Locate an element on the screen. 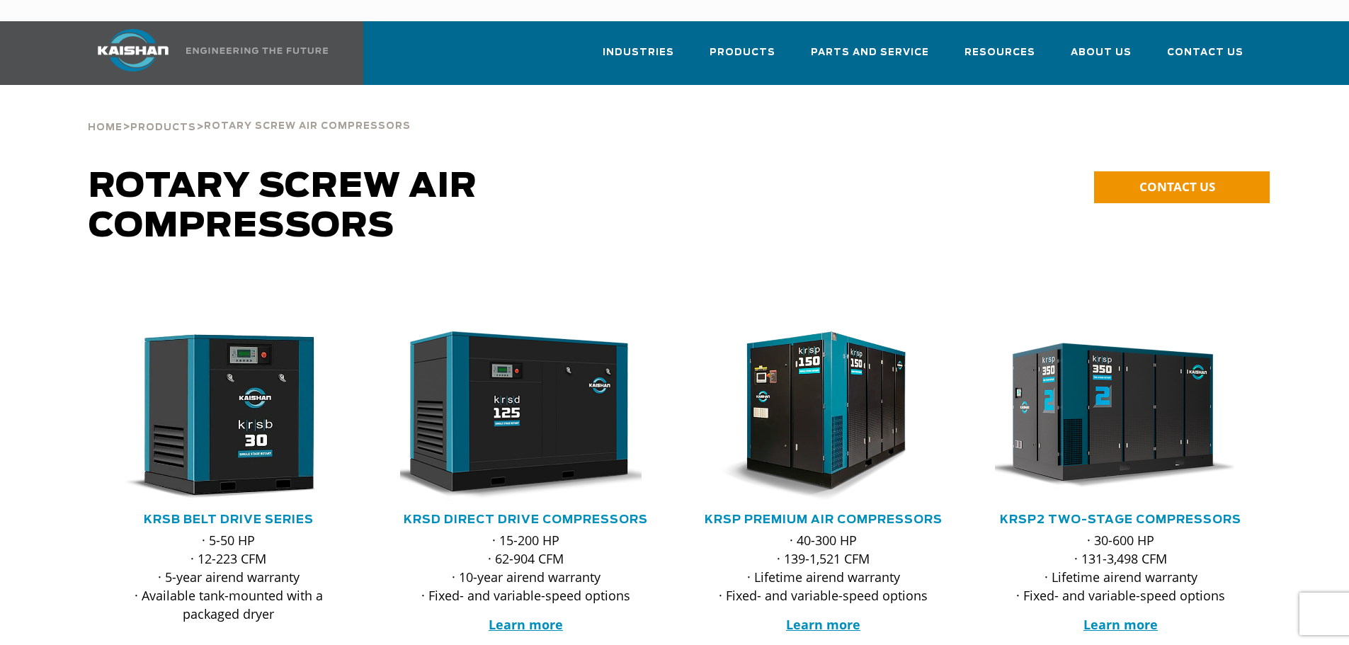  img: krsd125 is located at coordinates (516, 417).